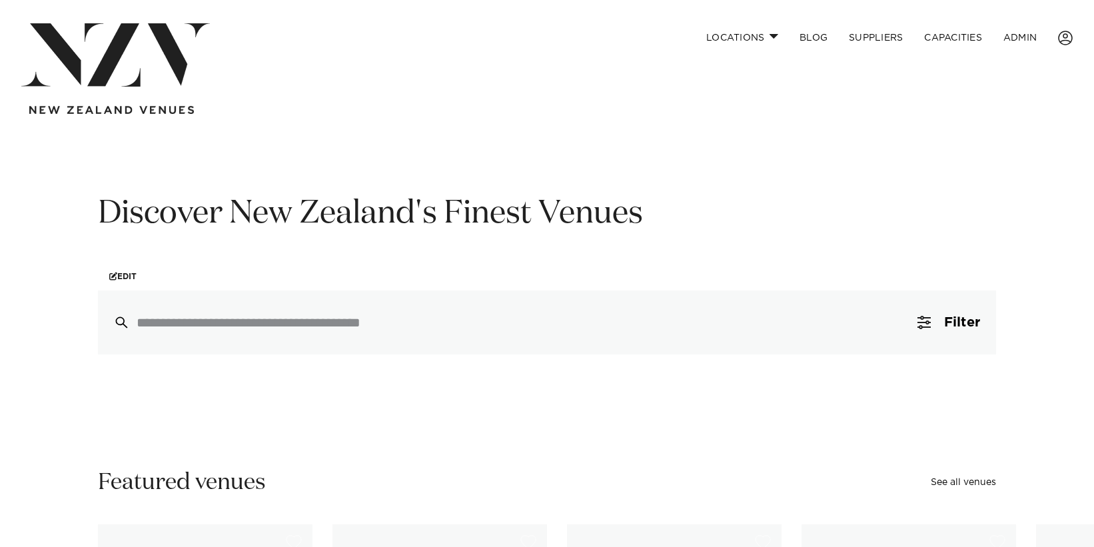 Image resolution: width=1094 pixels, height=547 pixels. What do you see at coordinates (547, 214) in the screenshot?
I see `h1: Discover New Zealand's Finest Venues` at bounding box center [547, 214].